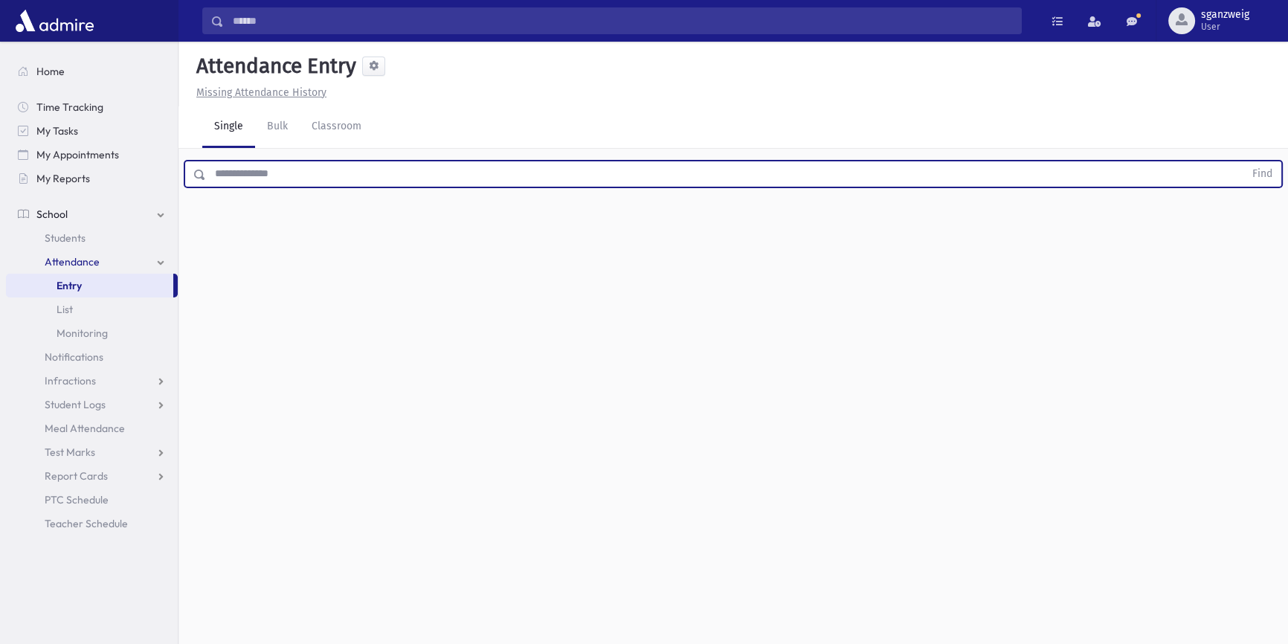  What do you see at coordinates (261, 92) in the screenshot?
I see `u: Missing Attendance History` at bounding box center [261, 92].